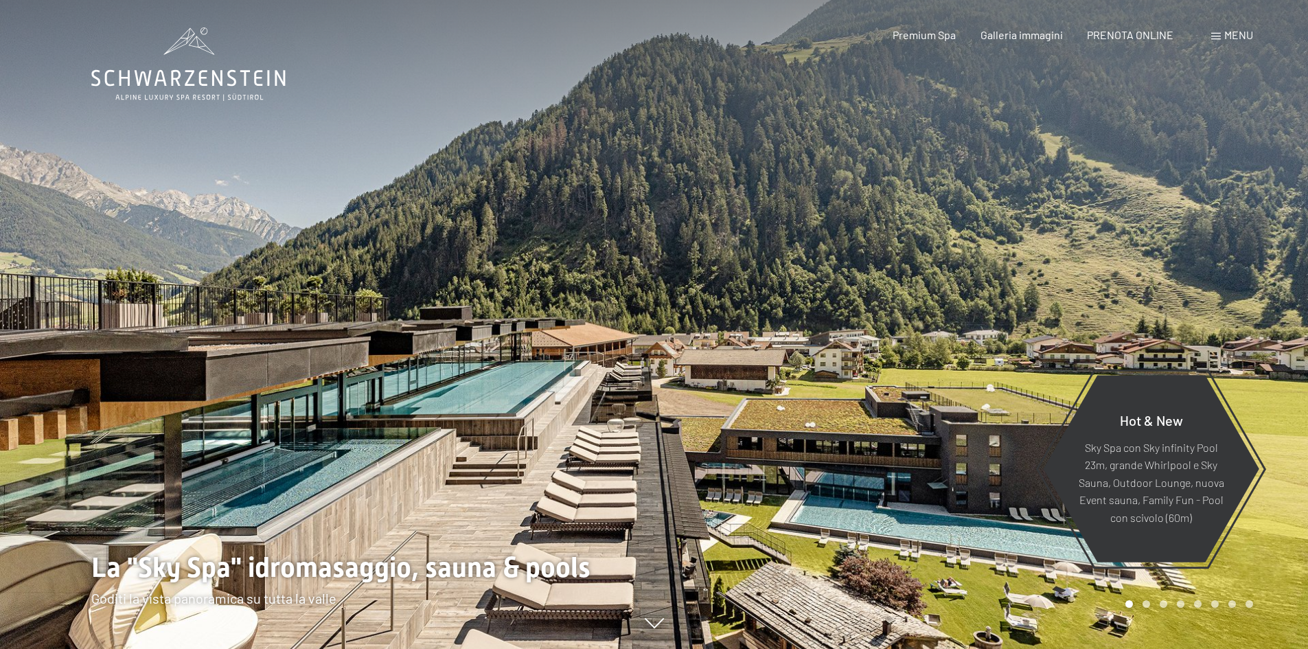 The width and height of the screenshot is (1308, 649). I want to click on a: Hot & New Sky Spa con Sky infinity Pool 23m, grande Whirlpool e Sky Sauna, Outdoor Lounge, nuova ..., so click(1150, 468).